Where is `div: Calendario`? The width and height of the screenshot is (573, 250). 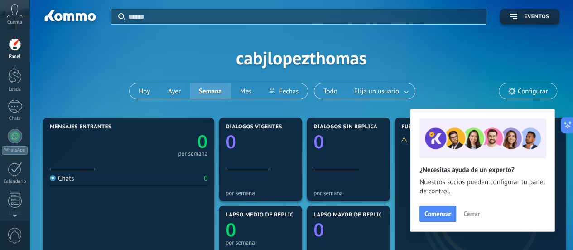 div: Calendario is located at coordinates (15, 181).